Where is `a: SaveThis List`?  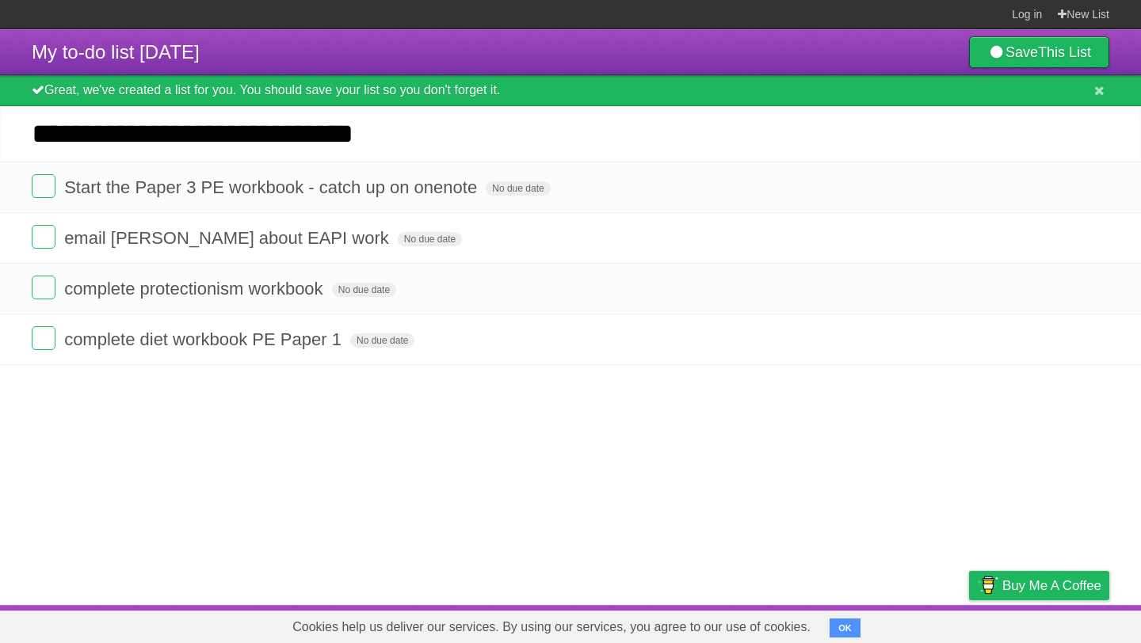 a: SaveThis List is located at coordinates (1039, 52).